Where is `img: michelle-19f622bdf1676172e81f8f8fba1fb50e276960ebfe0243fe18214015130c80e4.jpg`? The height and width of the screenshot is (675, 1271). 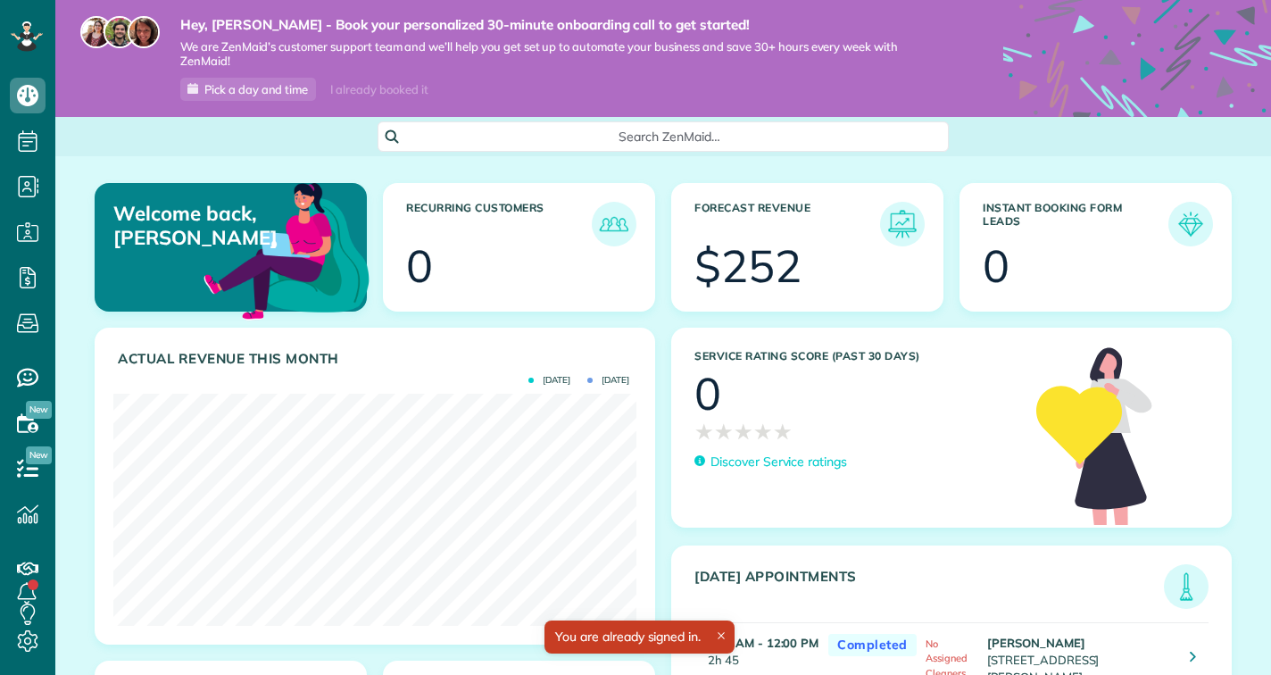 img: michelle-19f622bdf1676172e81f8f8fba1fb50e276960ebfe0243fe18214015130c80e4.jpg is located at coordinates (144, 32).